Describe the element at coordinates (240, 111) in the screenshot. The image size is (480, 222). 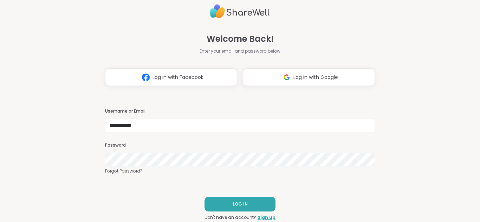
I see `h3: Username or Email` at that location.